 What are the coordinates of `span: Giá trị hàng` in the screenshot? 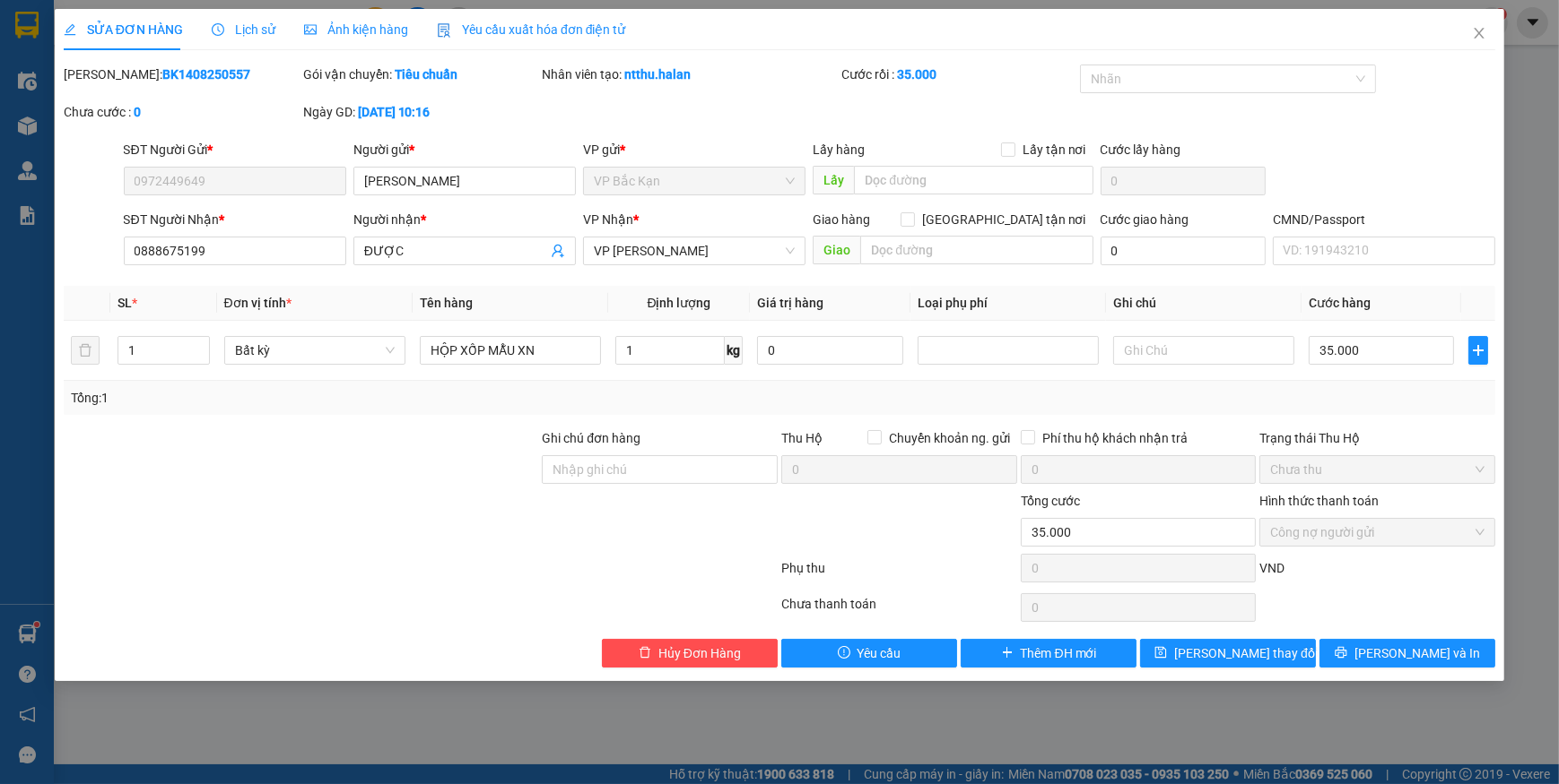 It's located at (790, 303).